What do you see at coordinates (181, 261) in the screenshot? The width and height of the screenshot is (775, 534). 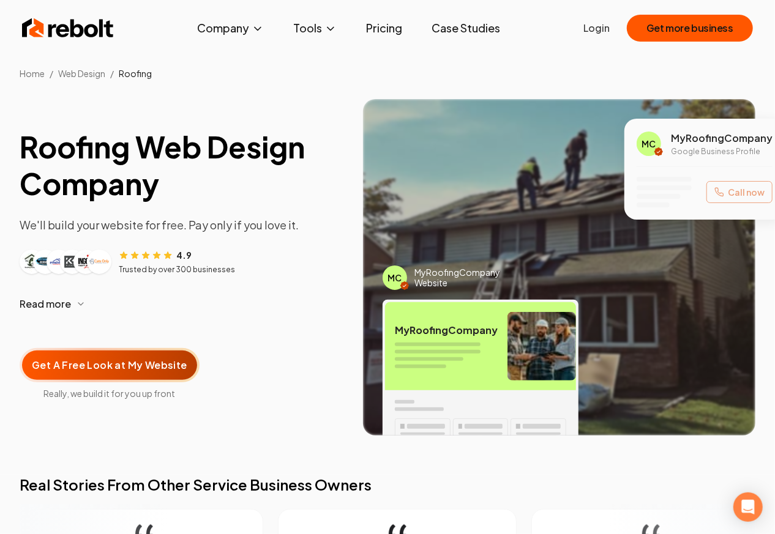 I see `article: Customer reviews` at bounding box center [181, 261].